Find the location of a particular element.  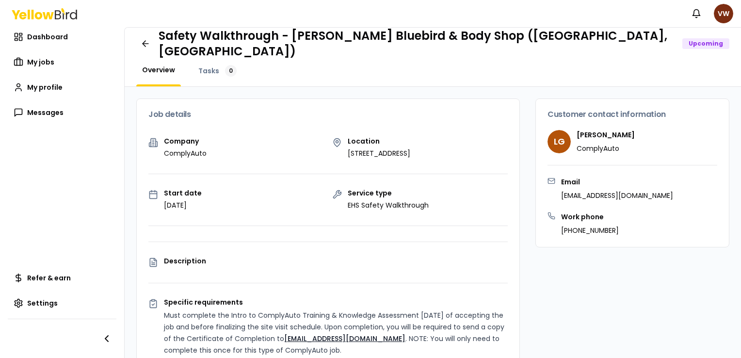

p: Specific requirements is located at coordinates (336, 302).